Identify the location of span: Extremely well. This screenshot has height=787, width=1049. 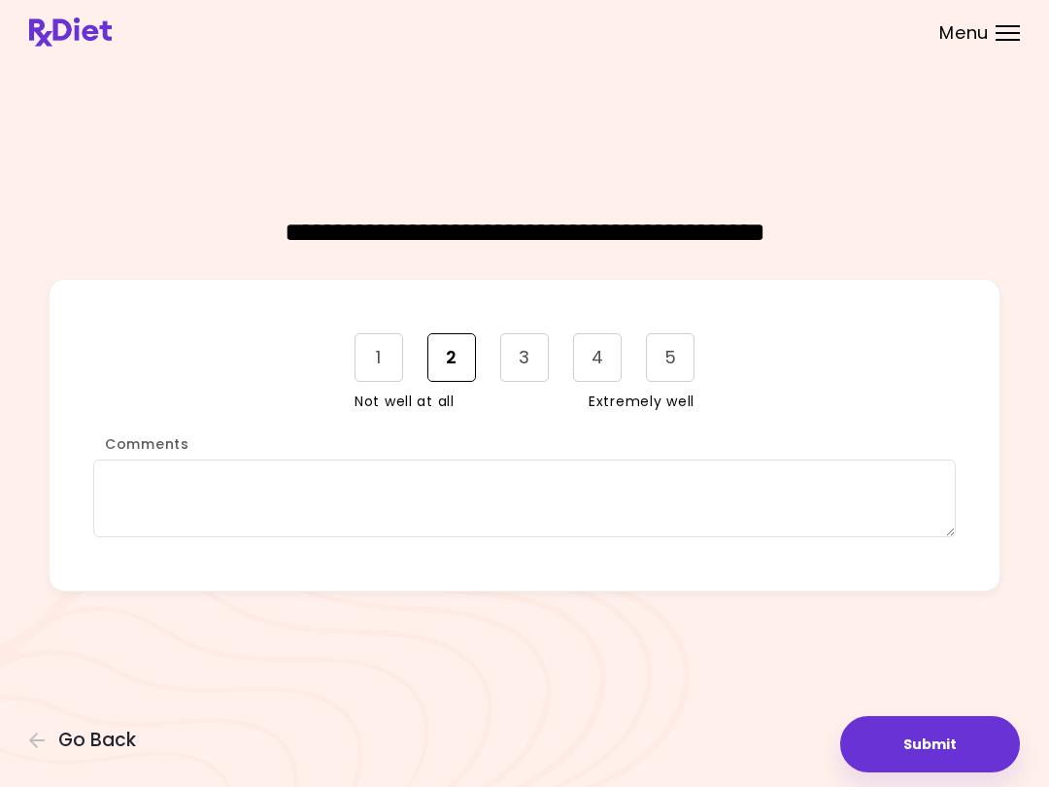
(641, 402).